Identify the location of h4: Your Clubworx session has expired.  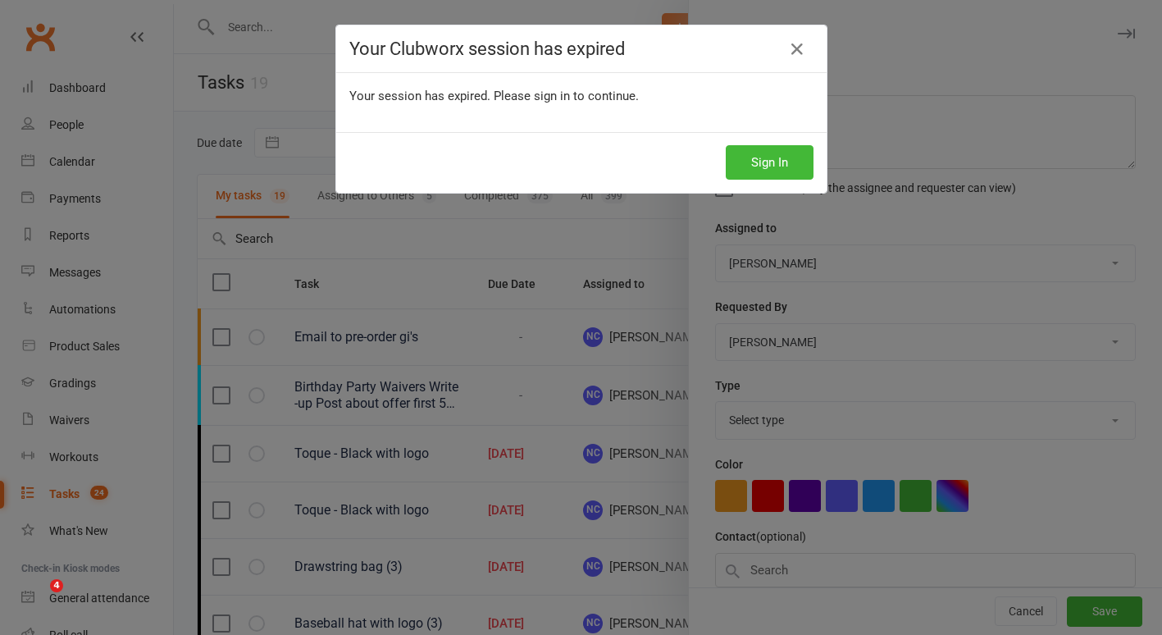
(581, 48).